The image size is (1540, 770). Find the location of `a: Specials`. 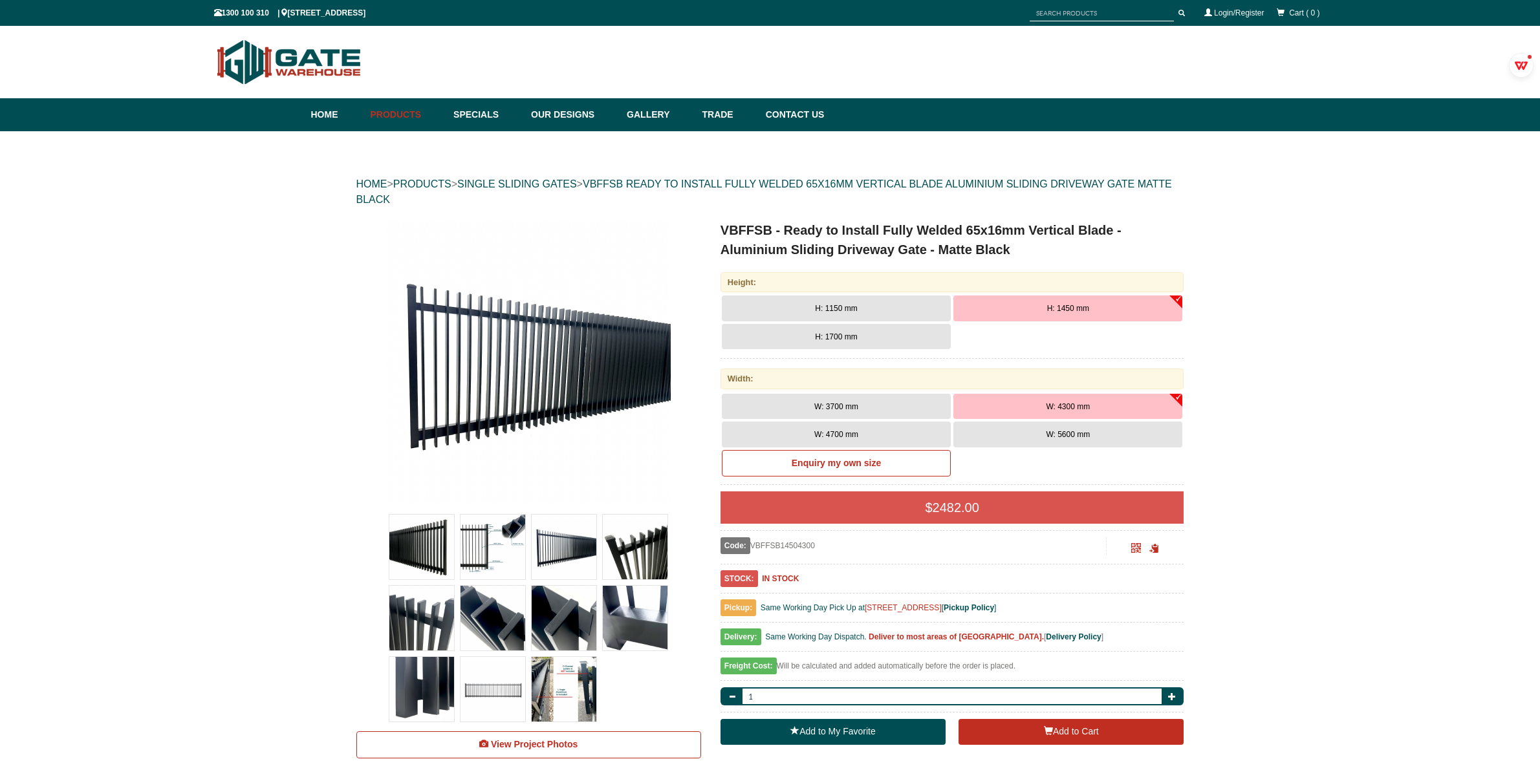

a: Specials is located at coordinates (486, 114).